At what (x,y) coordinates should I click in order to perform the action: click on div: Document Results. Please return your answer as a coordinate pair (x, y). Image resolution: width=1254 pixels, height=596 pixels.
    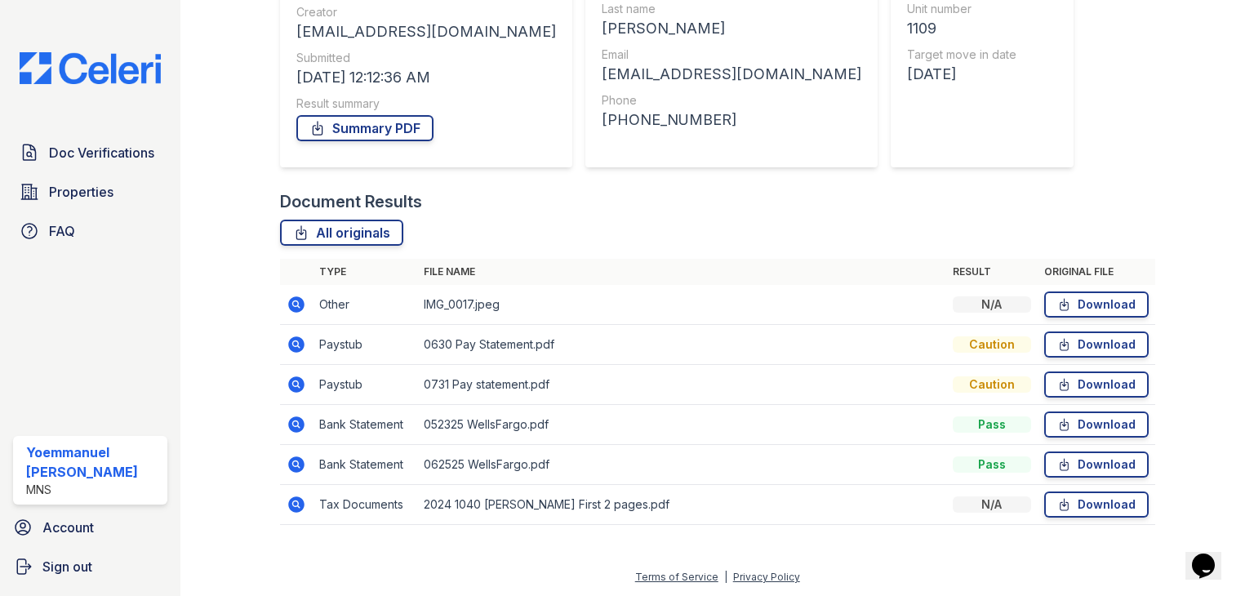
    Looking at the image, I should click on (351, 202).